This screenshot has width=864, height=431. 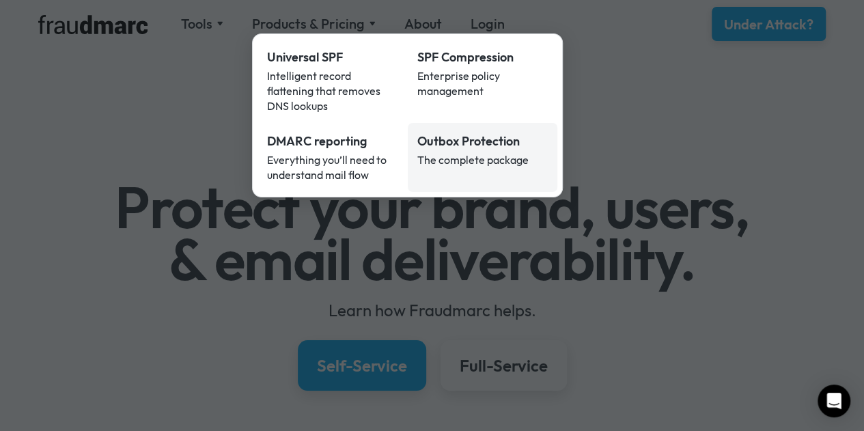 What do you see at coordinates (483, 160) in the screenshot?
I see `div: The complete package` at bounding box center [483, 160].